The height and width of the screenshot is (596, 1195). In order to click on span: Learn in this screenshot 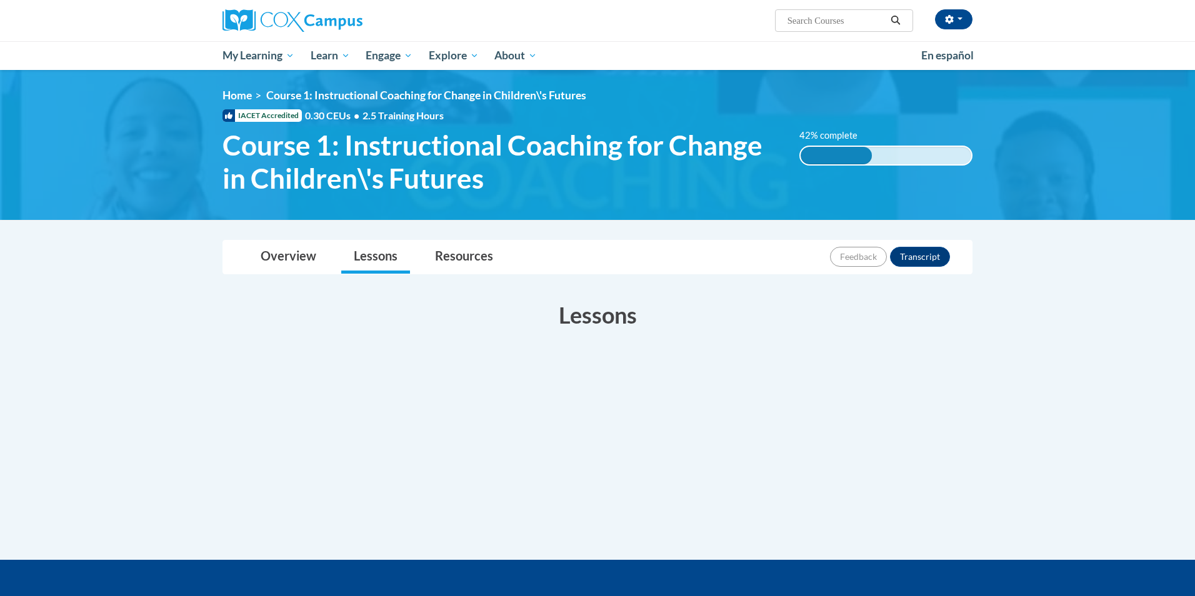, I will do `click(330, 56)`.